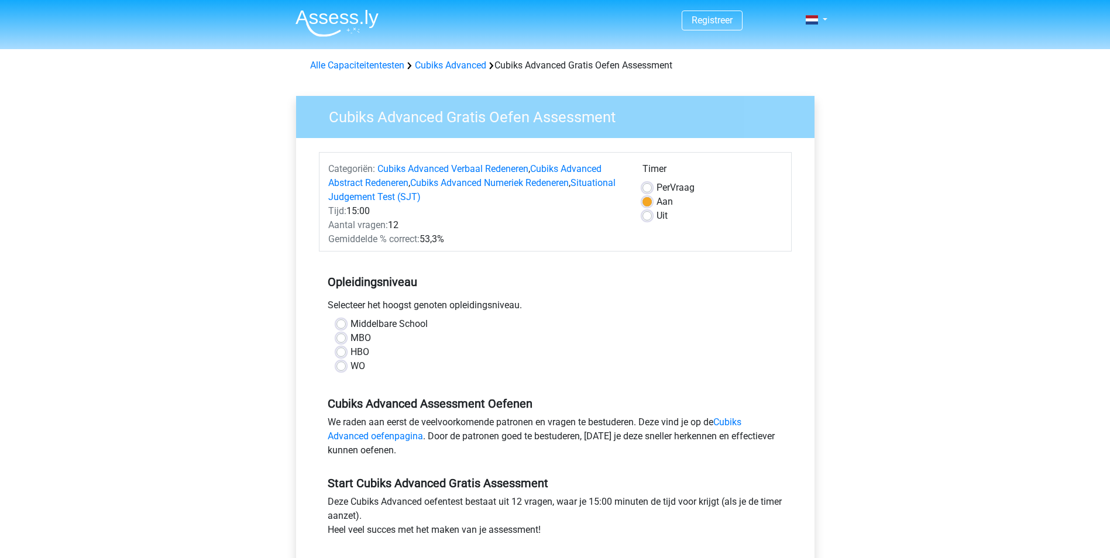 This screenshot has height=558, width=1110. Describe the element at coordinates (712, 171) in the screenshot. I see `div: Timer` at that location.